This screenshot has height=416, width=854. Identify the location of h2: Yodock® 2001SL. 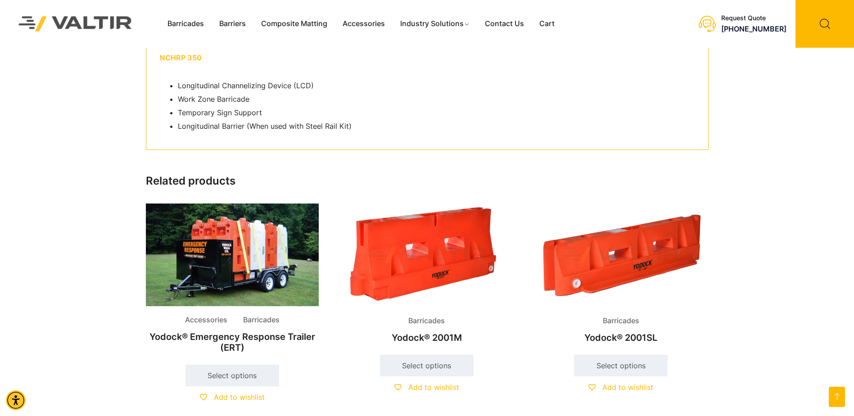
(621, 338).